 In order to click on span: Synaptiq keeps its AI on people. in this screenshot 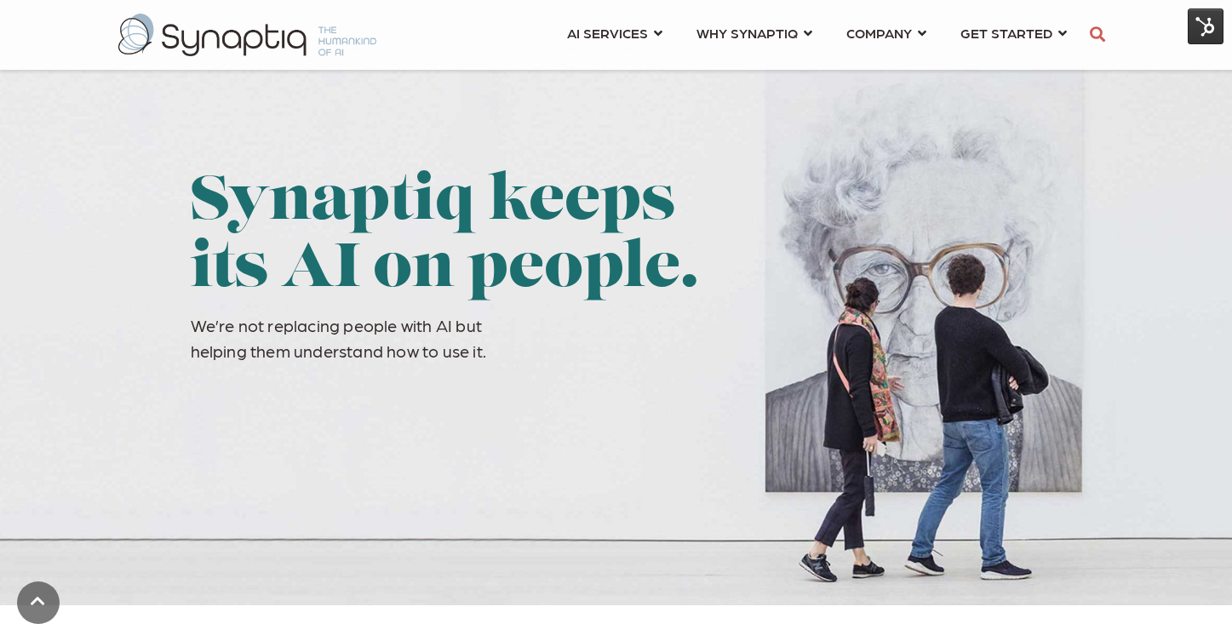, I will do `click(444, 237)`.